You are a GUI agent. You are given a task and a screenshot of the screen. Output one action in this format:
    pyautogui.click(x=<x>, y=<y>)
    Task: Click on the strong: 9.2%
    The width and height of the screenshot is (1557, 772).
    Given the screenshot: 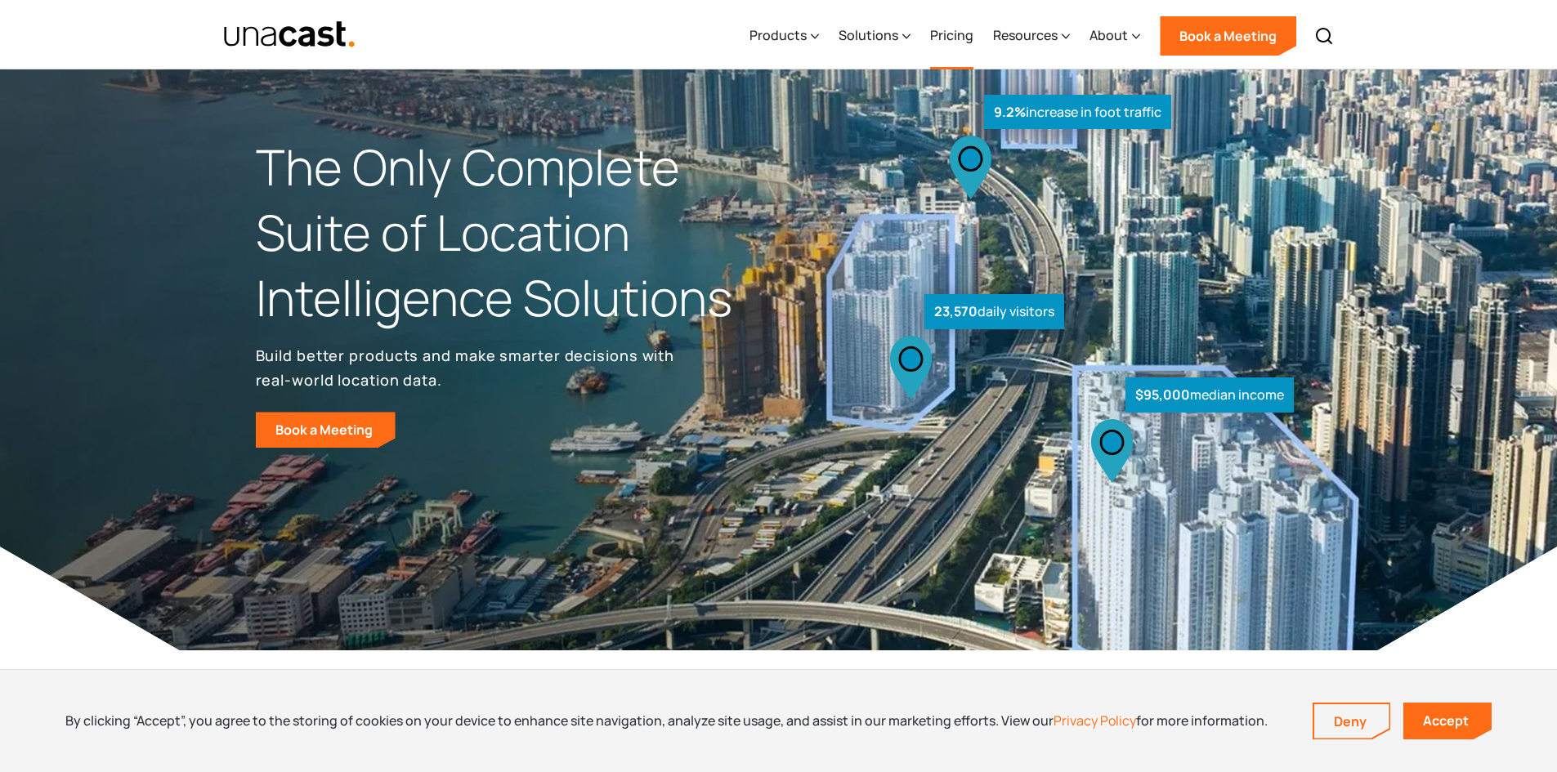 What is the action you would take?
    pyautogui.click(x=1009, y=112)
    